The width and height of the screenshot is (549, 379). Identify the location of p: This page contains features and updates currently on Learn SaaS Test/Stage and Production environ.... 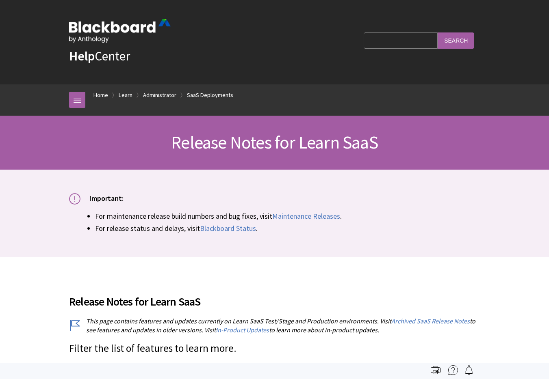
(274, 326).